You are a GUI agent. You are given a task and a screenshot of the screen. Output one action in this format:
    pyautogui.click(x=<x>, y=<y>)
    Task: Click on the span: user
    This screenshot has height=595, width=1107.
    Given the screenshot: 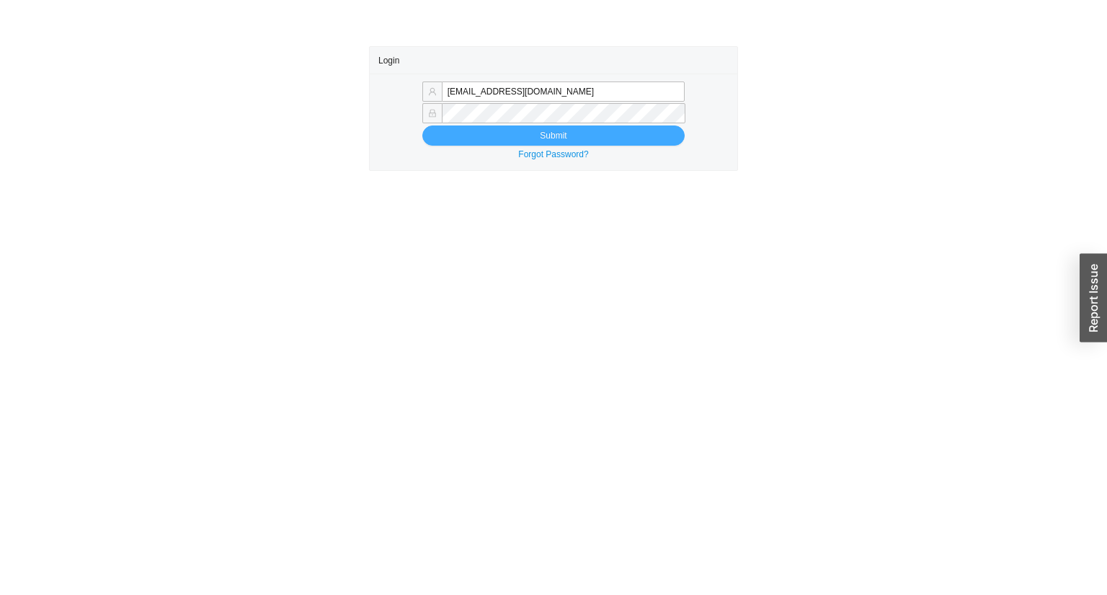 What is the action you would take?
    pyautogui.click(x=432, y=92)
    